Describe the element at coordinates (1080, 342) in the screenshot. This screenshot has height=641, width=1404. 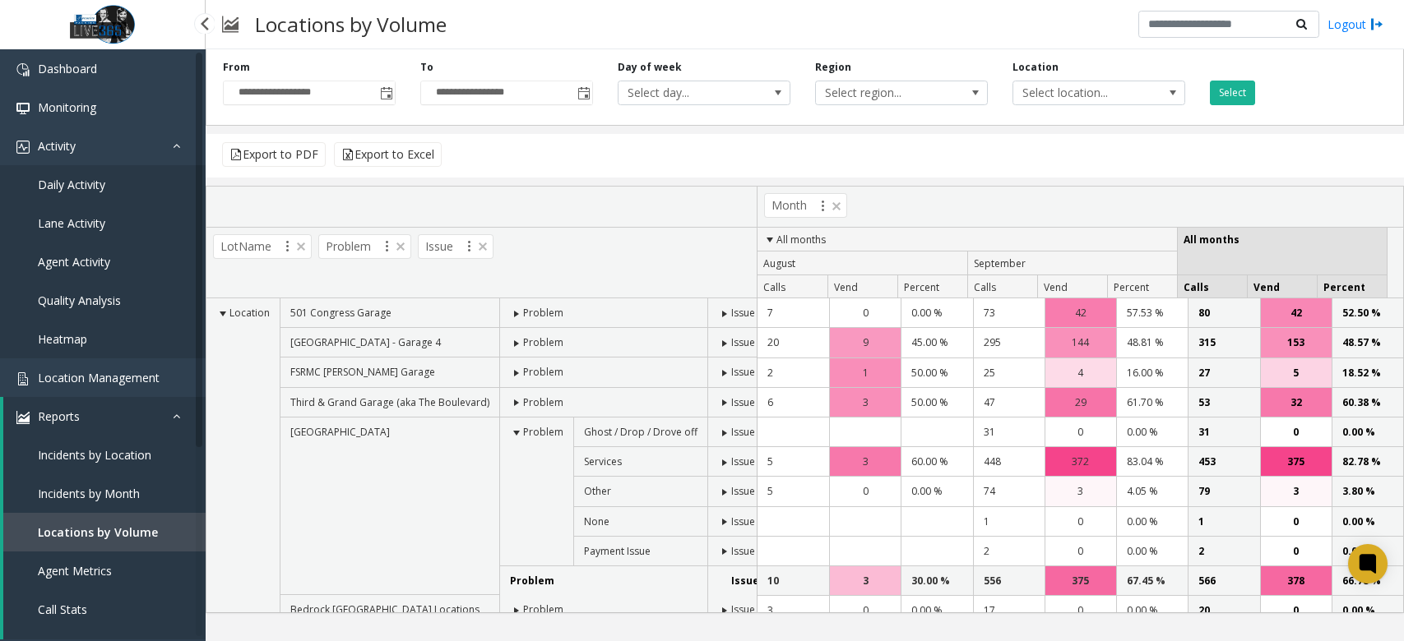
I see `span: 144` at that location.